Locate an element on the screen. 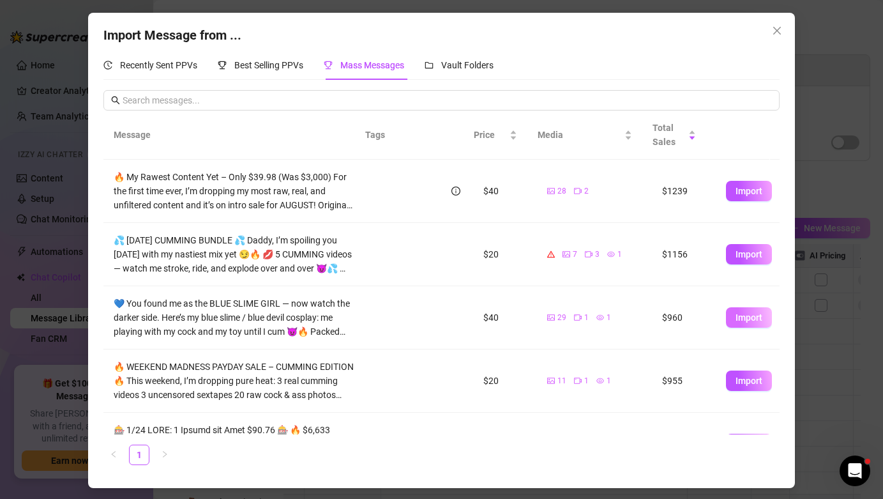 This screenshot has height=499, width=883. span: 29 is located at coordinates (562, 317).